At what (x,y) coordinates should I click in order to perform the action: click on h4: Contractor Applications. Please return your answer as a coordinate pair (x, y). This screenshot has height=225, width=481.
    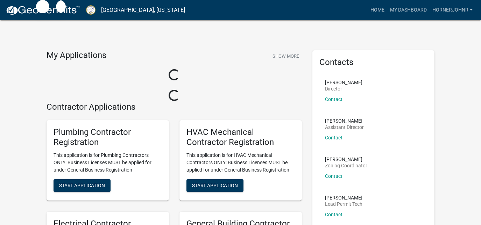
    Looking at the image, I should click on (174, 107).